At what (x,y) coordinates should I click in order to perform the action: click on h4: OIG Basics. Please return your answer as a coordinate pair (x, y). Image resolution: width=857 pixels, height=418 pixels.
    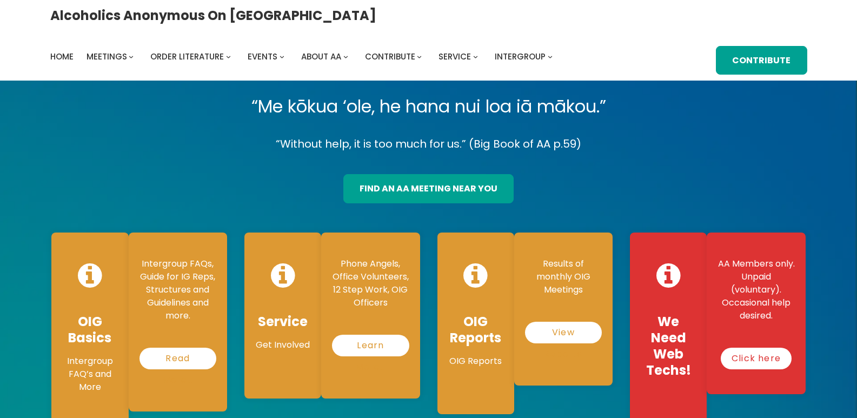
    Looking at the image, I should click on (90, 330).